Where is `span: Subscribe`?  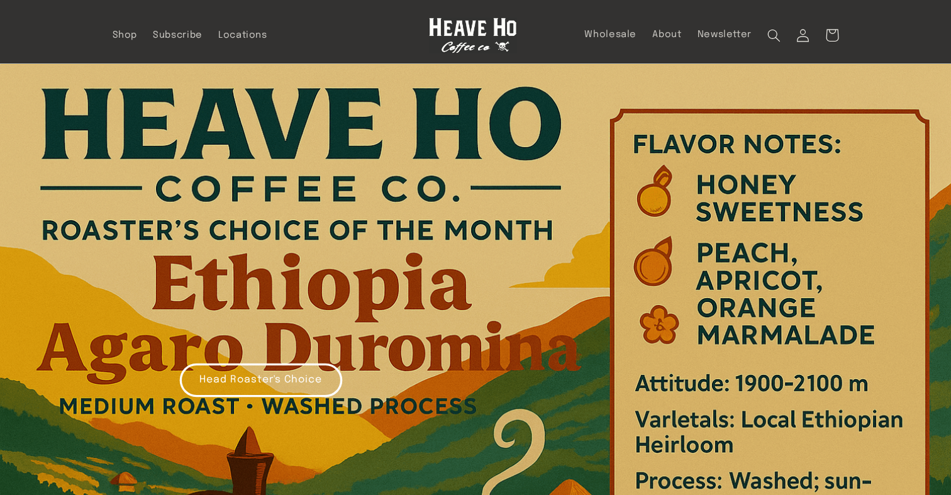 span: Subscribe is located at coordinates (177, 35).